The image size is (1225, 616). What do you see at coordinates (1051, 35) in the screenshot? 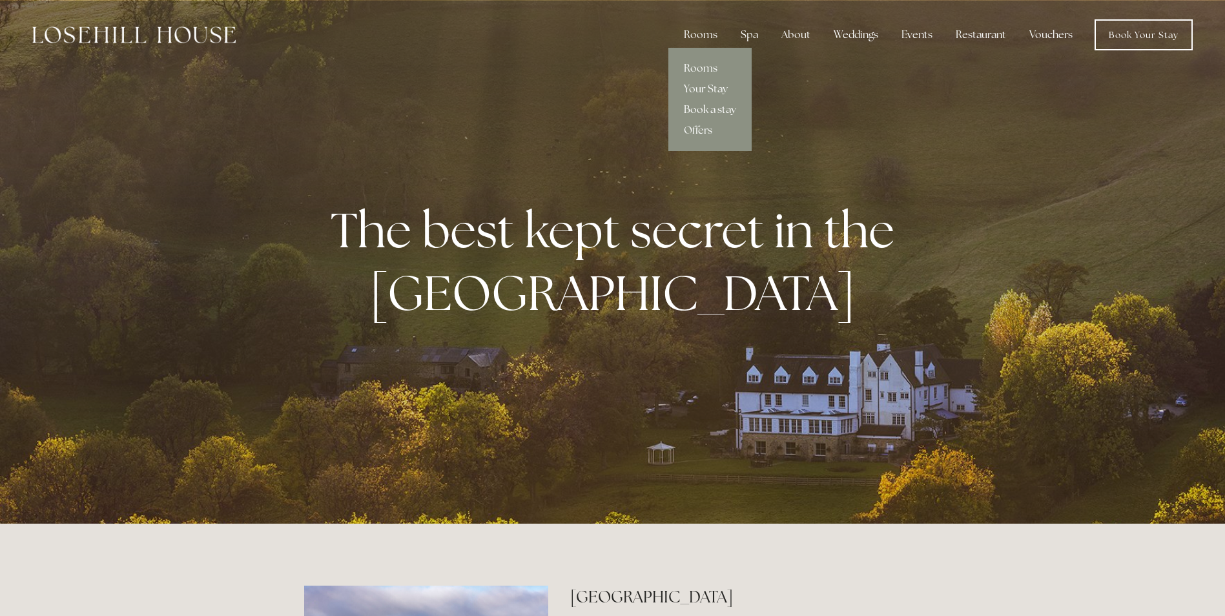
I see `a: Vouchers` at bounding box center [1051, 35].